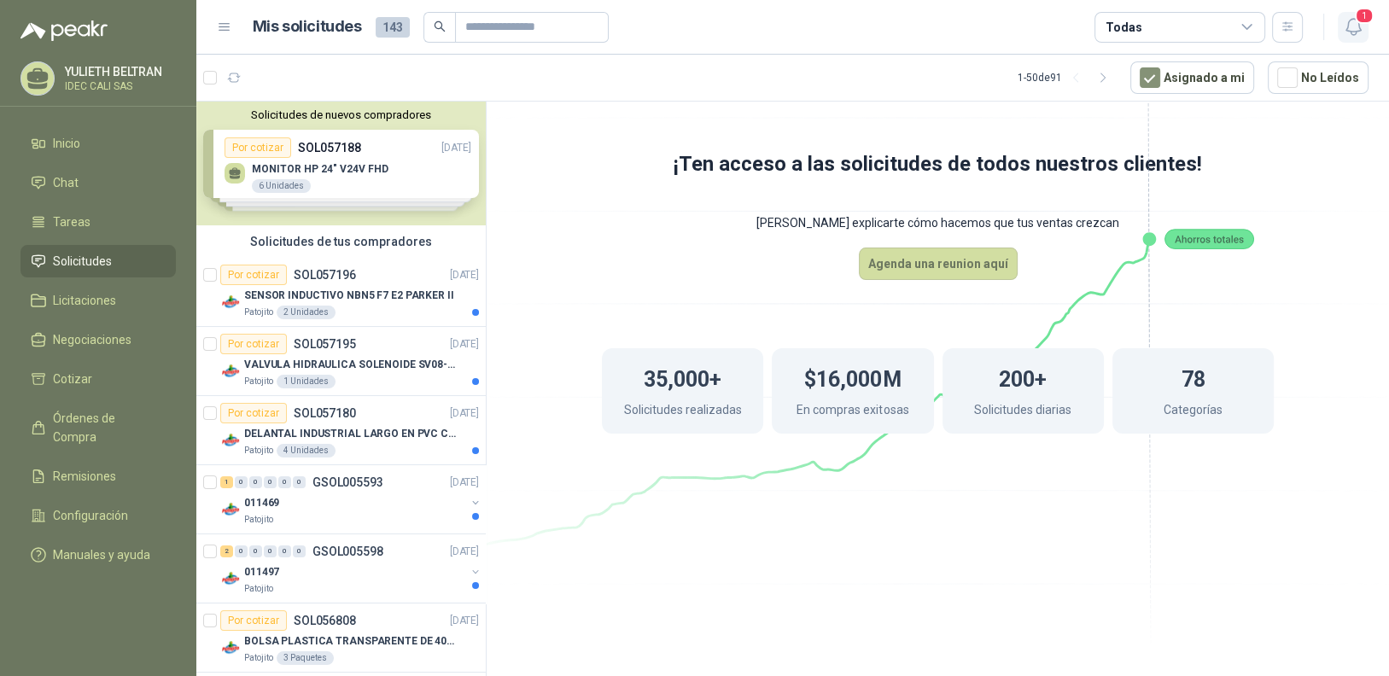  Describe the element at coordinates (1067, 78) in the screenshot. I see `div: 1 - 50 de 91` at that location.